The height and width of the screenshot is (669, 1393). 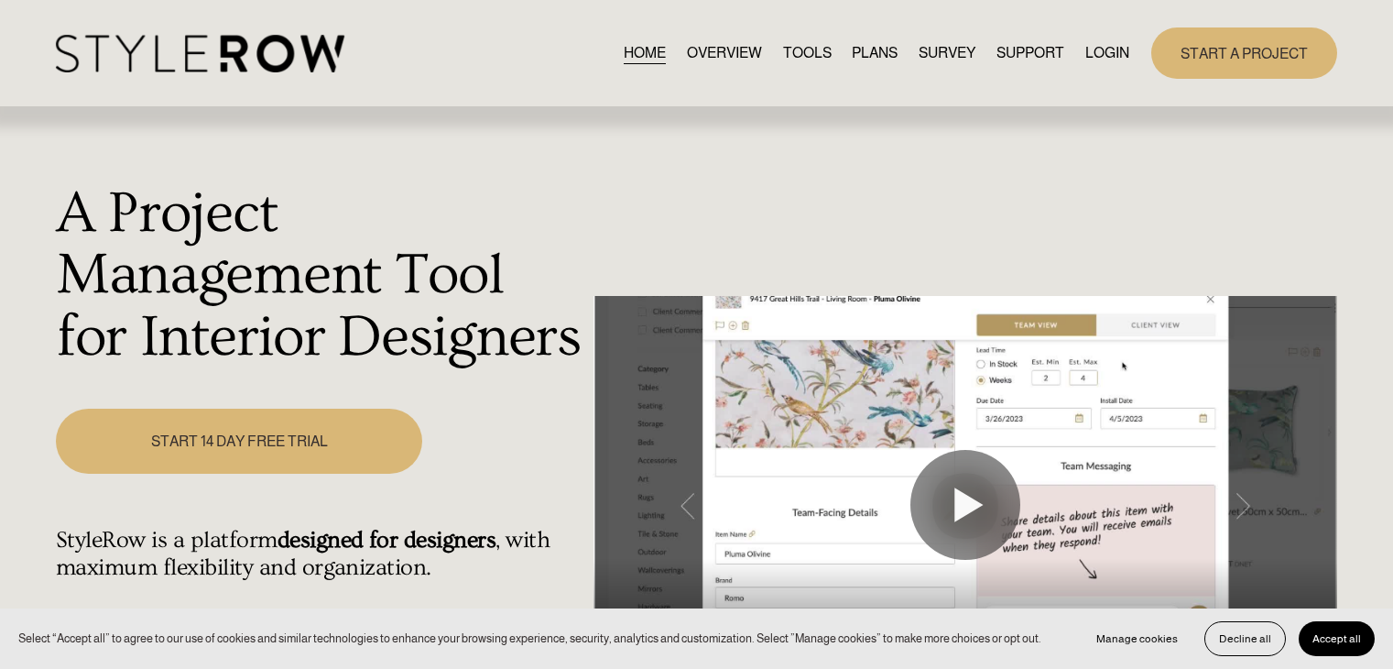 I want to click on span: Accept all, so click(x=1337, y=638).